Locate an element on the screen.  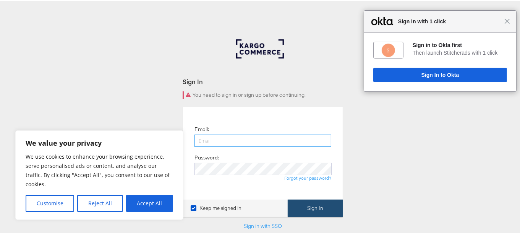
p: We use cookies to enhance your browsing experience, serve personalised ads or content, and analys... is located at coordinates (99, 169).